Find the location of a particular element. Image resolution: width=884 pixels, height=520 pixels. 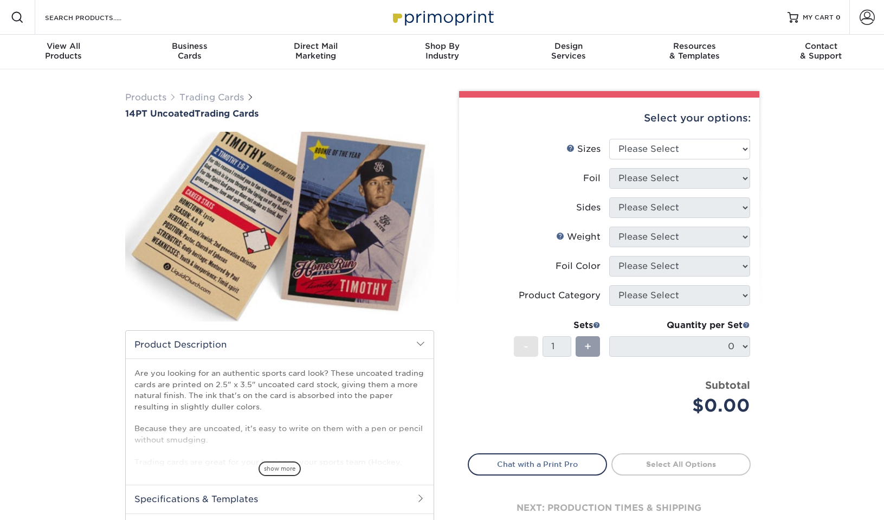

div: & Support is located at coordinates (821, 51).